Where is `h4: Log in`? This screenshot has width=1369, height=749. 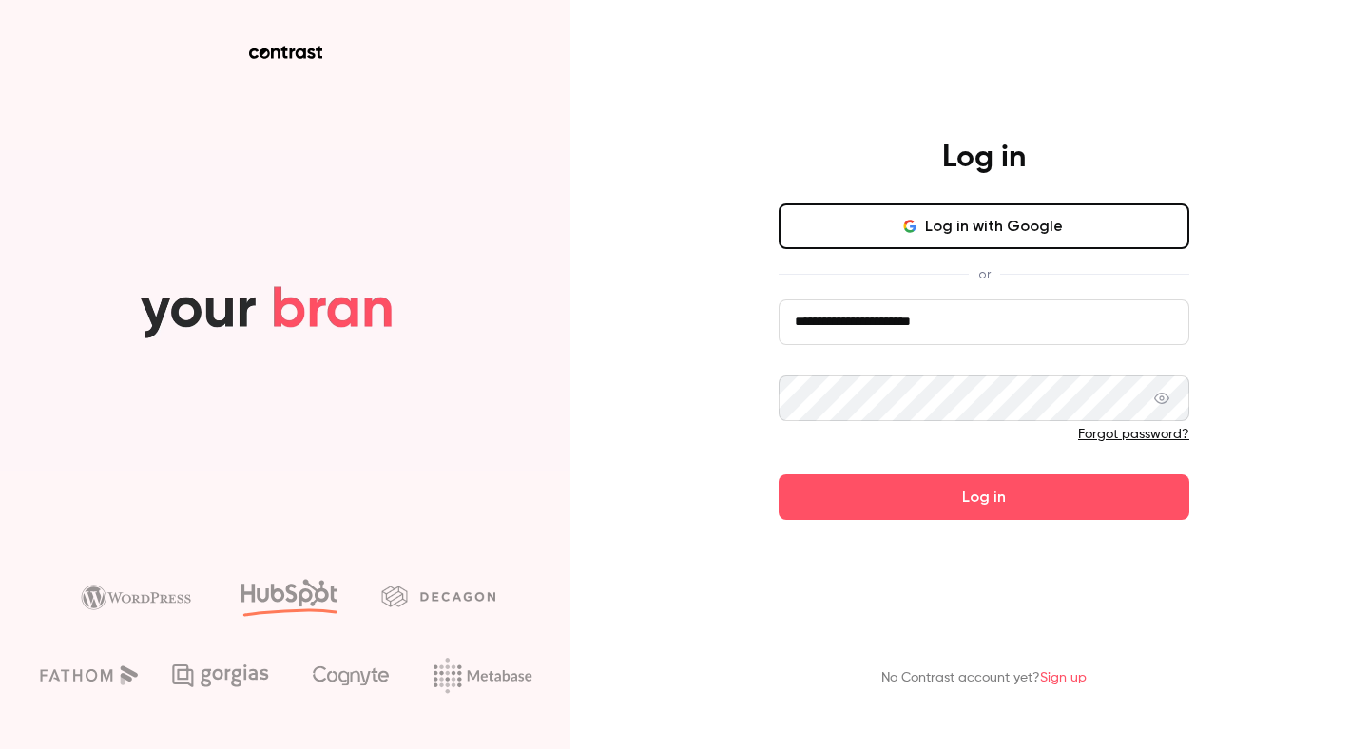
h4: Log in is located at coordinates (984, 158).